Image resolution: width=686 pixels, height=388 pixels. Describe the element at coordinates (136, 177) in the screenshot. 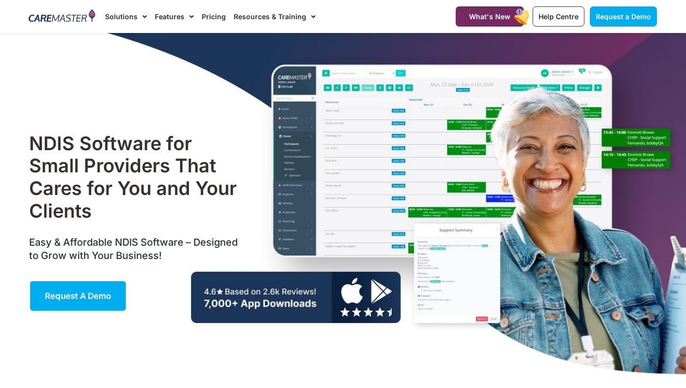

I see `h1: NDIS Software for Small Providers That Cares for You and Your Clients` at that location.